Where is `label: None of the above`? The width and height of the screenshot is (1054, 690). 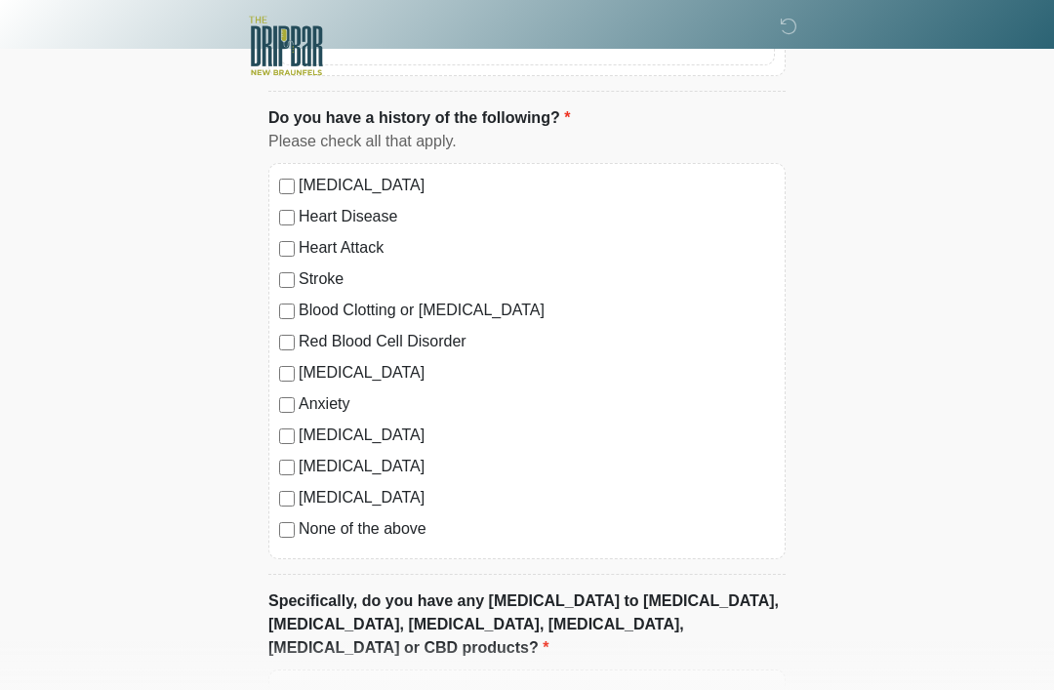 label: None of the above is located at coordinates (537, 529).